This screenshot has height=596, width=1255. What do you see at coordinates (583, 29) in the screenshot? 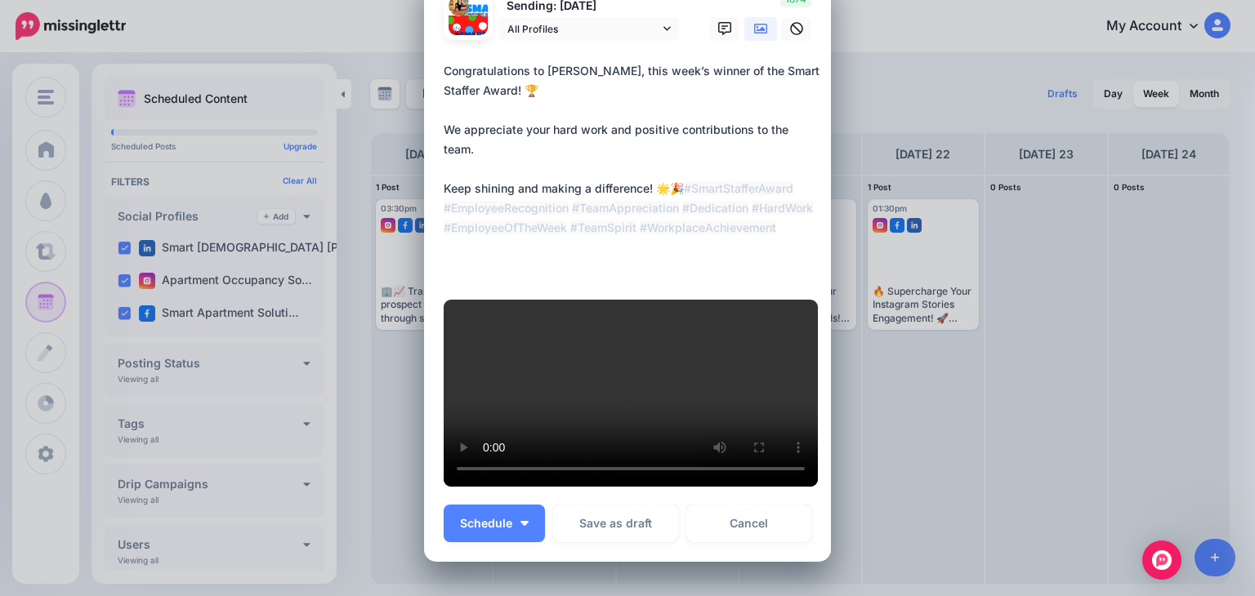
I see `span: All Profiles` at bounding box center [583, 29].